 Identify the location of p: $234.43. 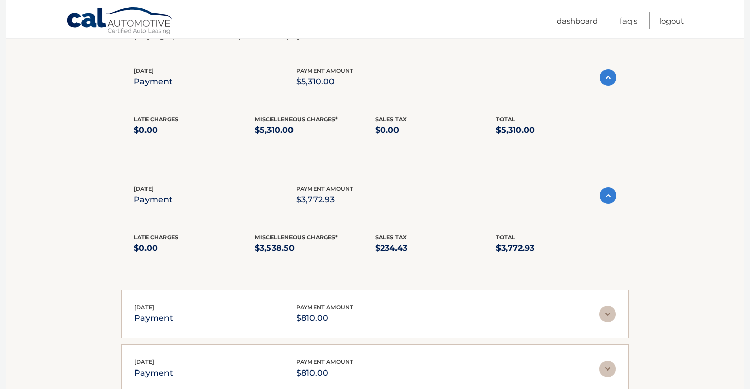
(436, 248).